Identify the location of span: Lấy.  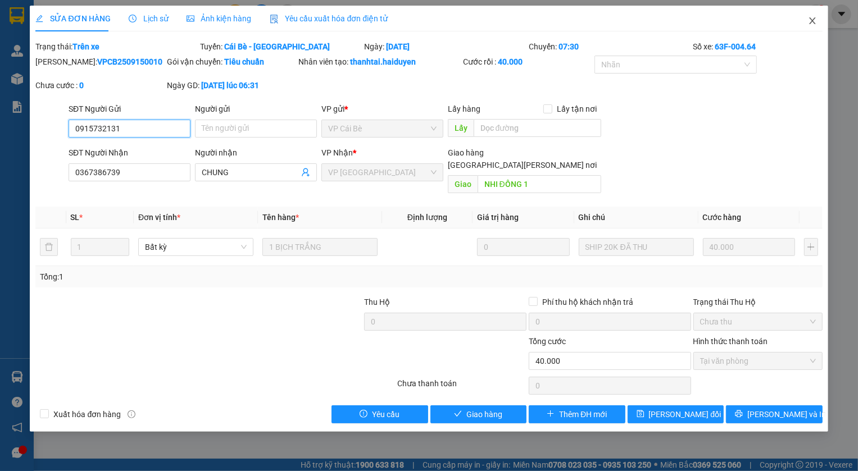
(461, 128).